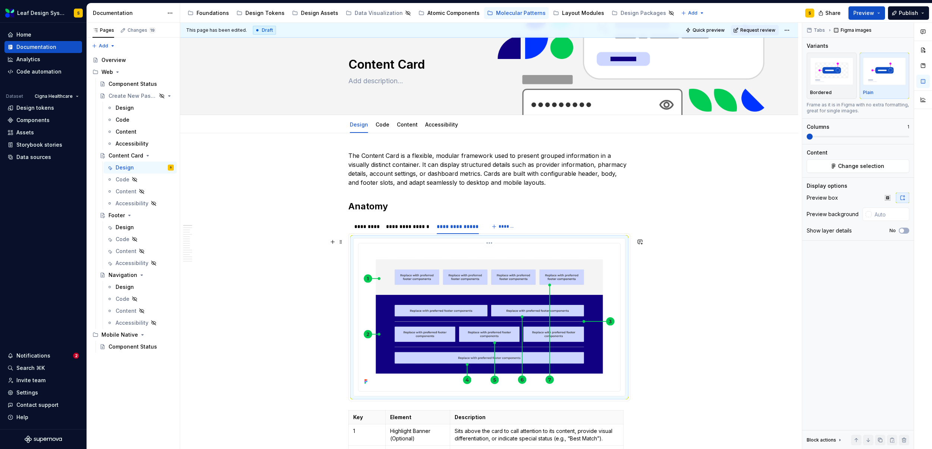  What do you see at coordinates (755, 30) in the screenshot?
I see `button: Request review` at bounding box center [755, 30].